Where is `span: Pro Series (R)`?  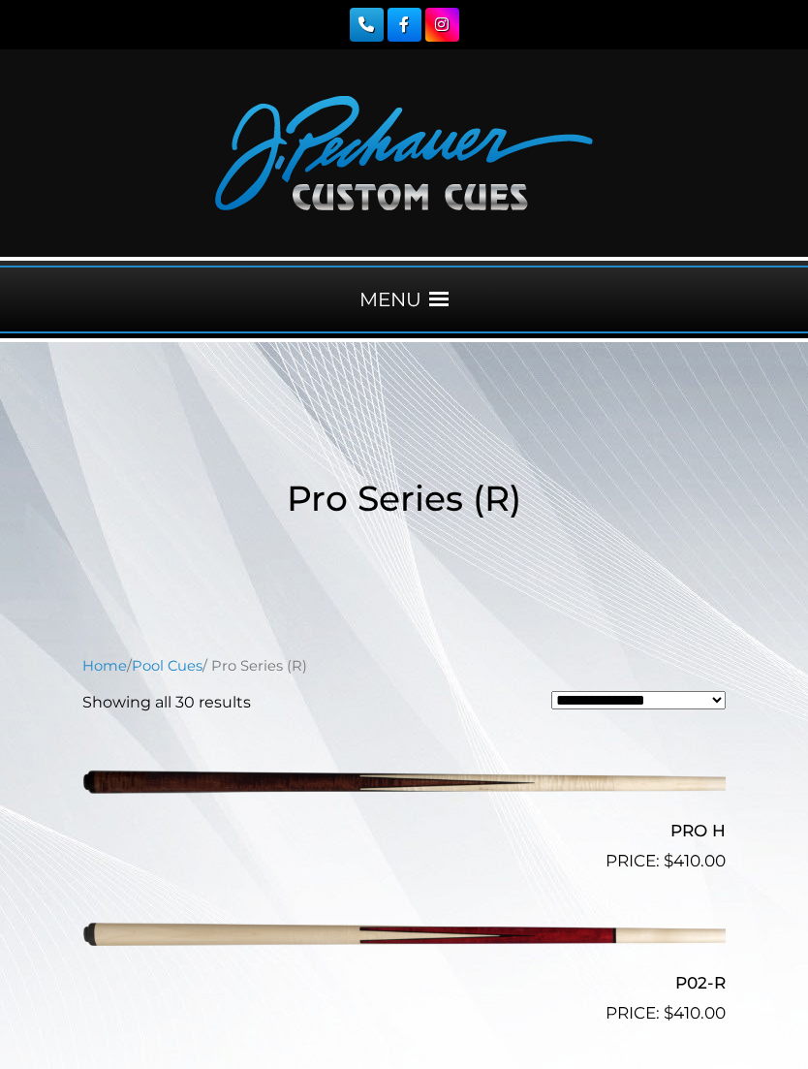 span: Pro Series (R) is located at coordinates (404, 498).